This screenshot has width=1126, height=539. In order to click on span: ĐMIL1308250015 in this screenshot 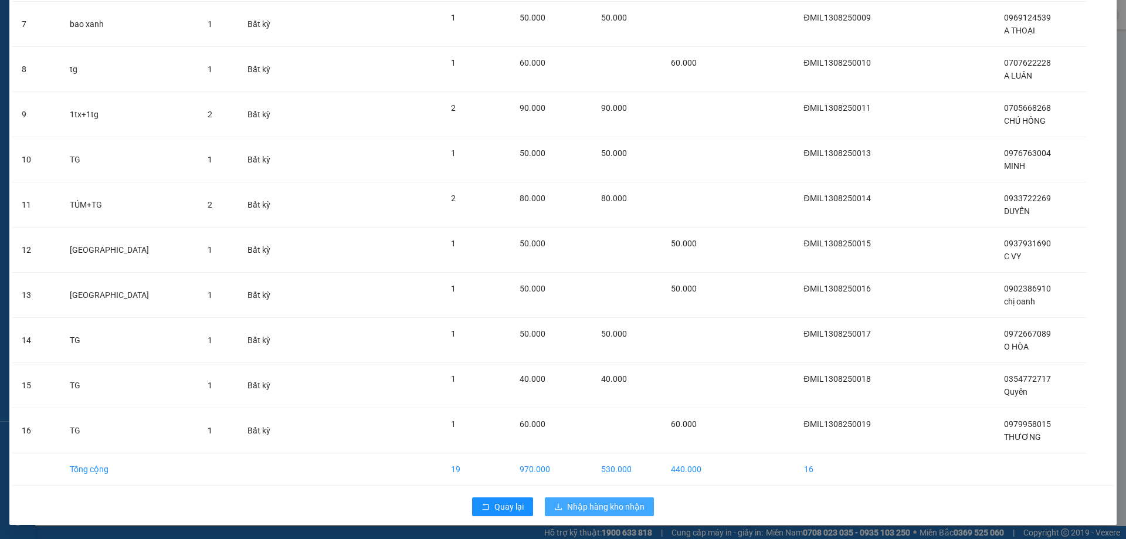, I will do `click(838, 243)`.